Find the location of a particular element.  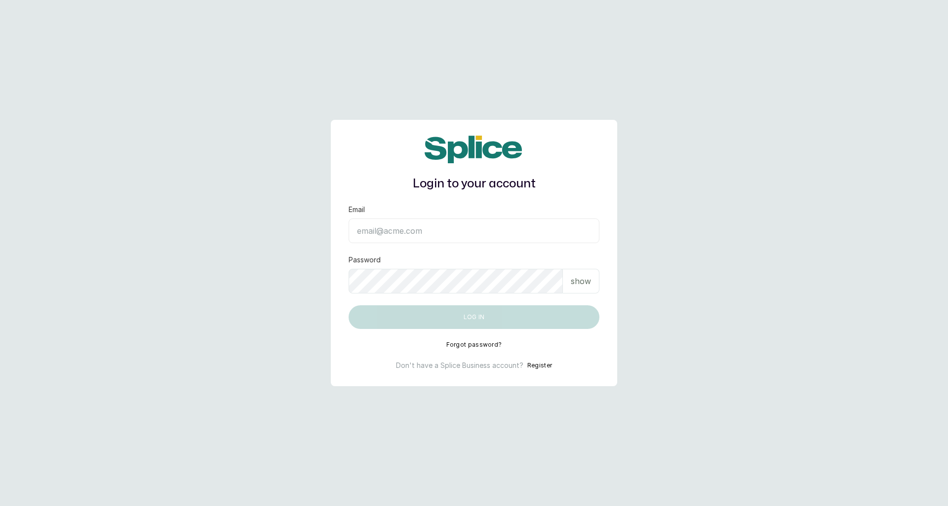

button: Log in is located at coordinates (474, 317).